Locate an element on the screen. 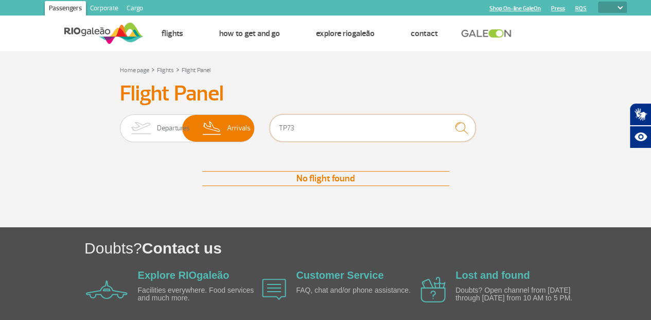 This screenshot has width=651, height=320. a: Passengers is located at coordinates (65, 9).